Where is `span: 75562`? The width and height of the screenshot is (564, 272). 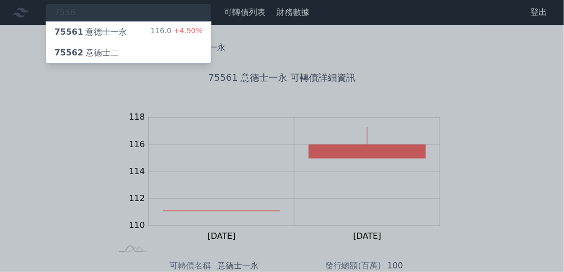
span: 75562 is located at coordinates (69, 52).